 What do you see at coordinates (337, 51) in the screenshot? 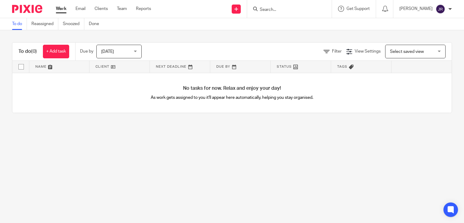
I see `span: Filter` at bounding box center [337, 51].